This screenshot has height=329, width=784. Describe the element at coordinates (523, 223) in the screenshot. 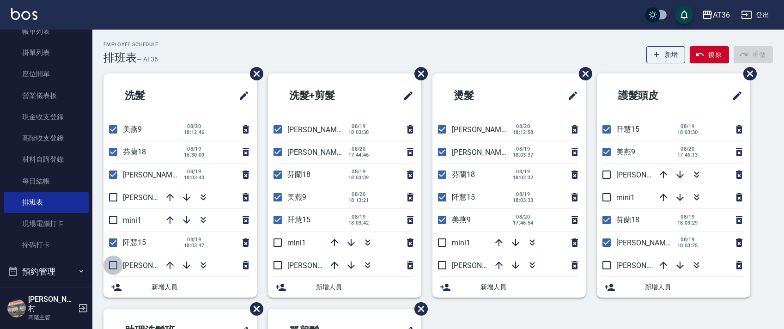

I see `span: 17:46:54` at that location.